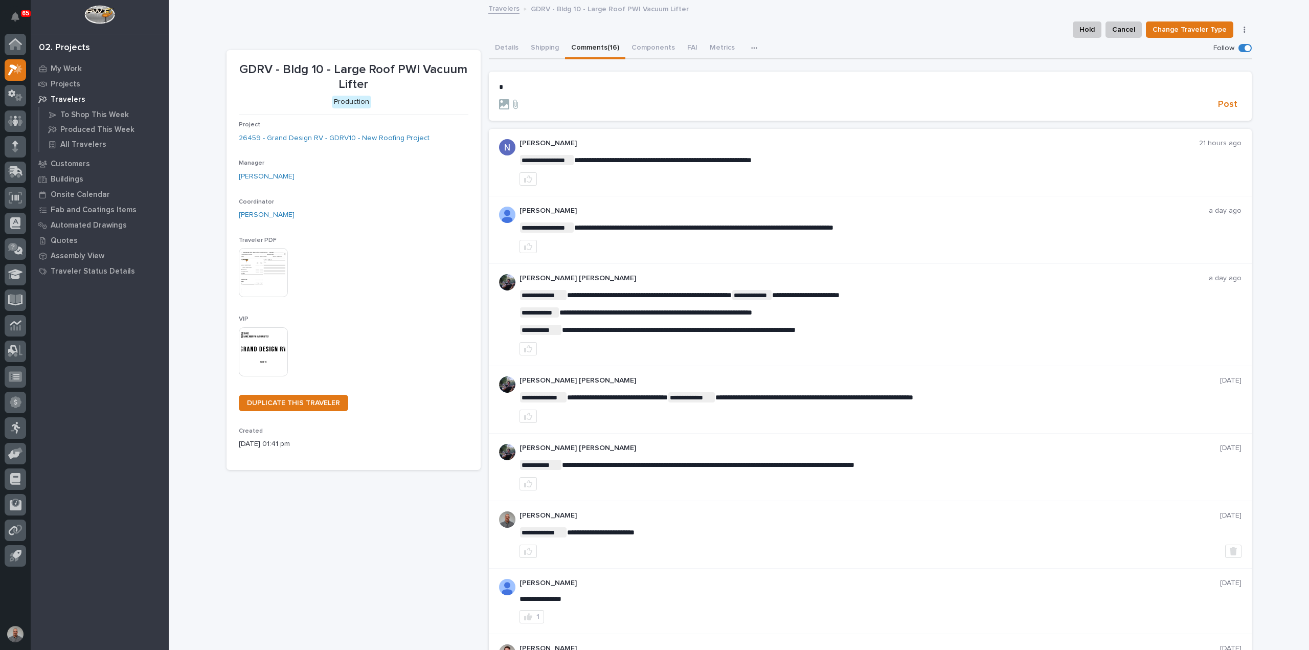  What do you see at coordinates (507, 587) in the screenshot?
I see `img: AOh14GjL2DAcrcZY4n3cZEezSB-C93yGfxH8XahArY0--A=s96-c` at bounding box center [507, 587].